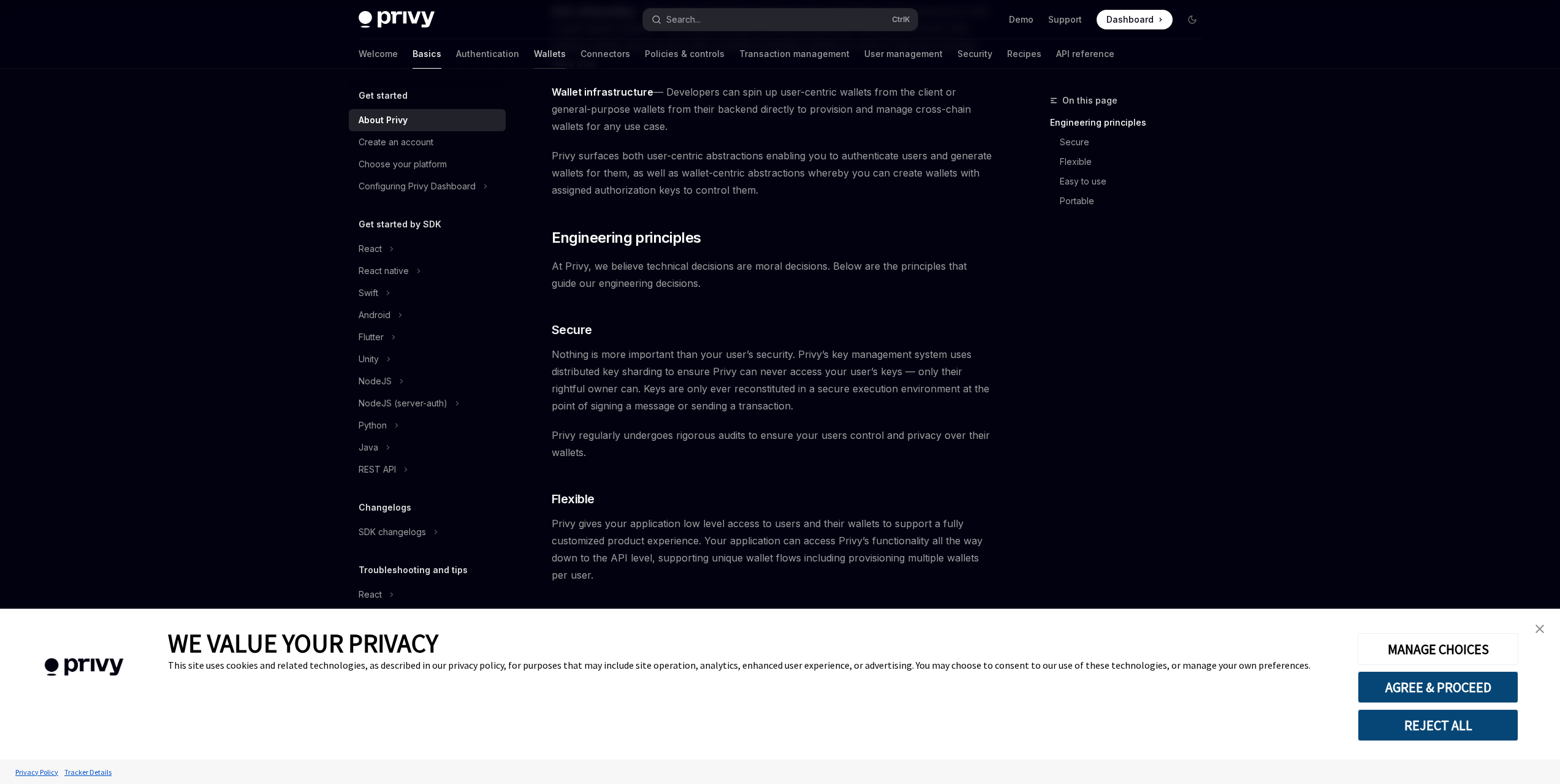  I want to click on button: Toggle dark mode, so click(1192, 20).